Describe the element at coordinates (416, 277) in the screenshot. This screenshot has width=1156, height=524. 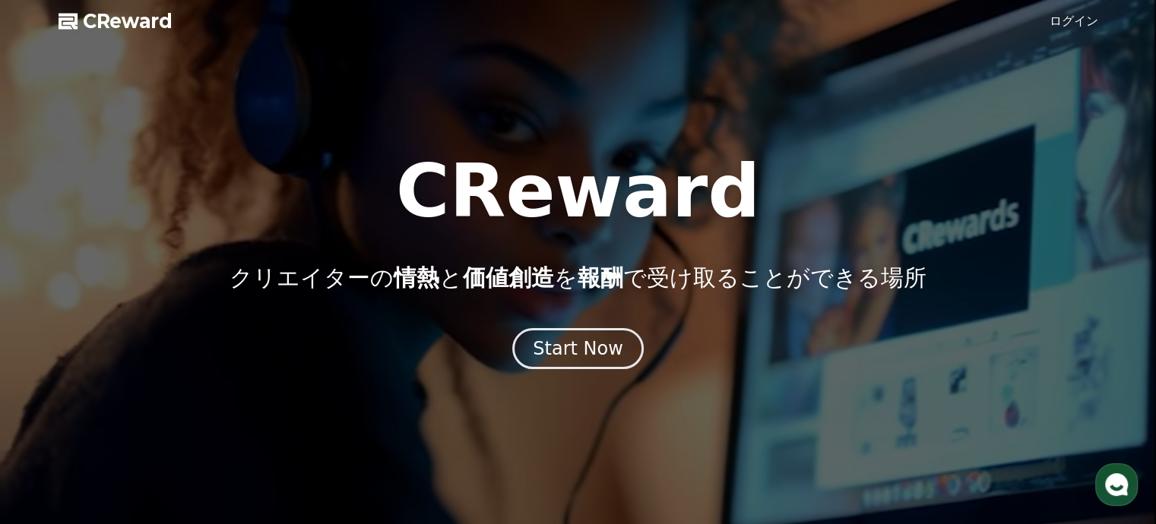
I see `span: 情熱` at that location.